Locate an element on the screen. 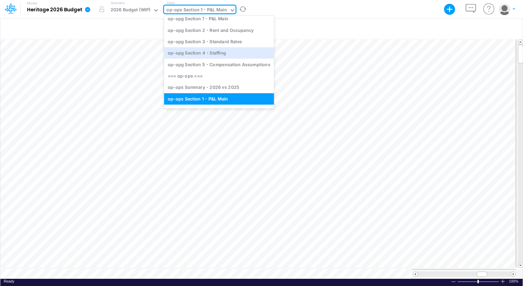 The image size is (523, 286). div: === op-ops === is located at coordinates (219, 76).